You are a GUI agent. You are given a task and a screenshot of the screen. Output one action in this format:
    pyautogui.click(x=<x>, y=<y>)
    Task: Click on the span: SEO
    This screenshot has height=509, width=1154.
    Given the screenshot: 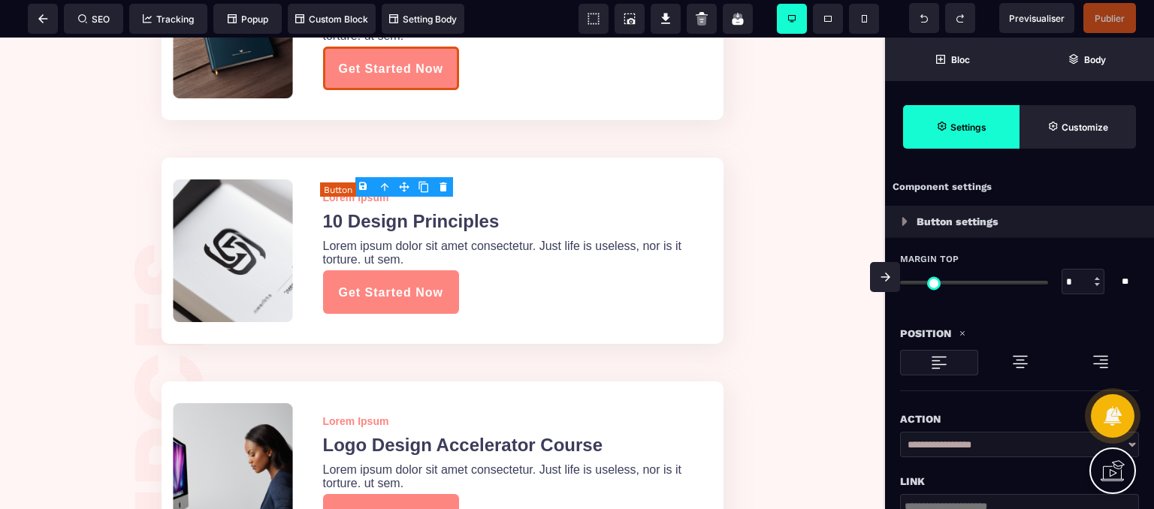 What is the action you would take?
    pyautogui.click(x=94, y=19)
    